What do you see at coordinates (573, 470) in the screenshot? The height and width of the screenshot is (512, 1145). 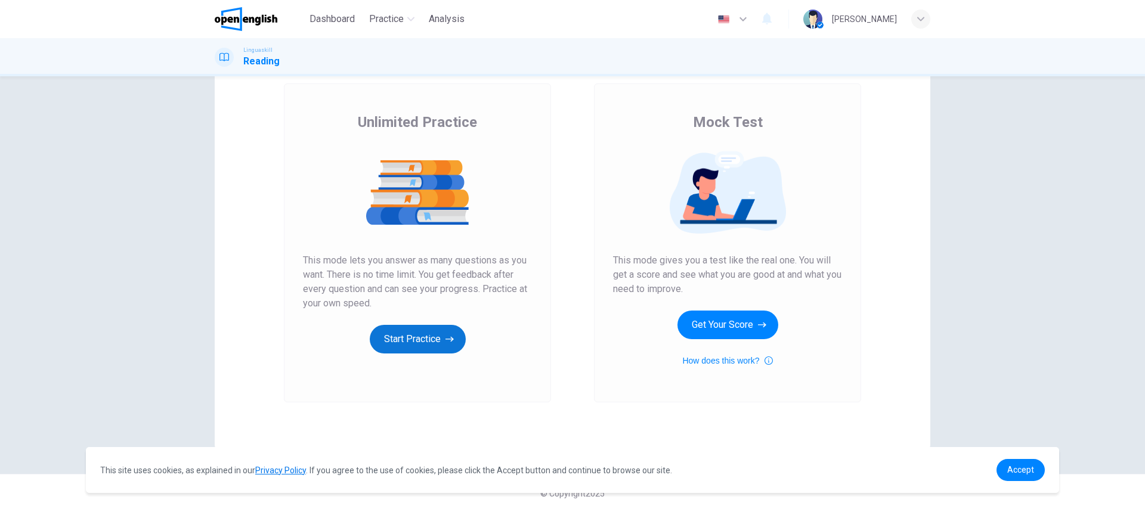 I see `div: cookieconsent` at bounding box center [573, 470].